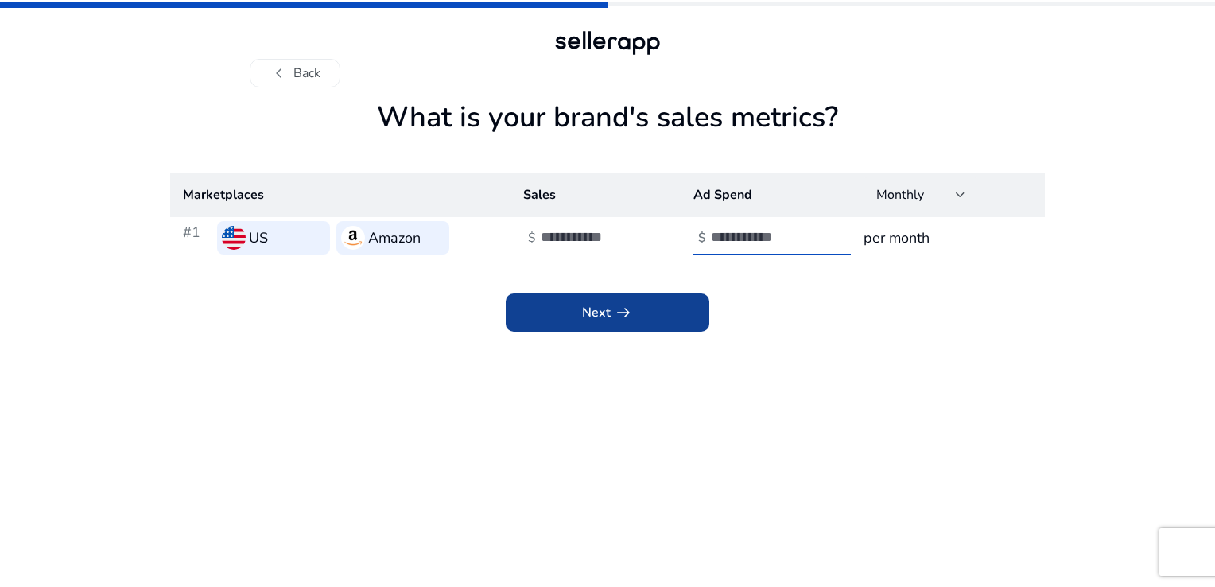  Describe the element at coordinates (394, 238) in the screenshot. I see `h3: Amazon` at that location.